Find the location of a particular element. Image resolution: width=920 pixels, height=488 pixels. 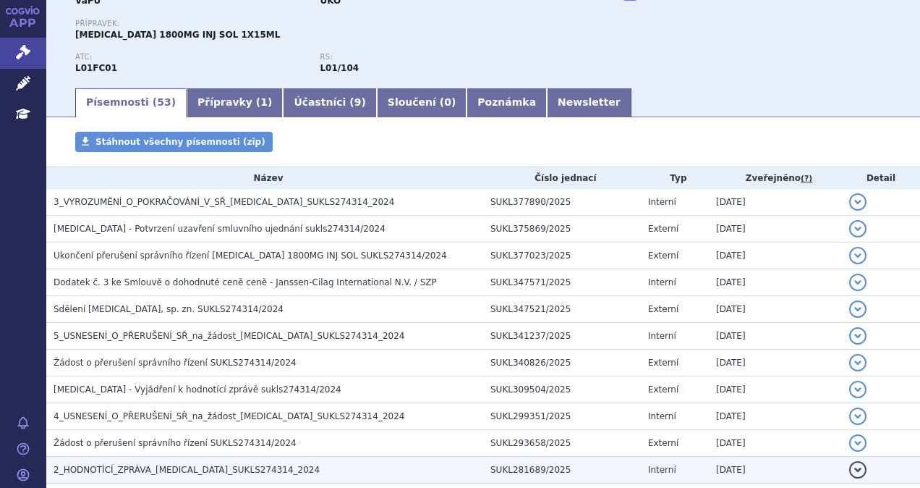

th: Název is located at coordinates (265, 178).